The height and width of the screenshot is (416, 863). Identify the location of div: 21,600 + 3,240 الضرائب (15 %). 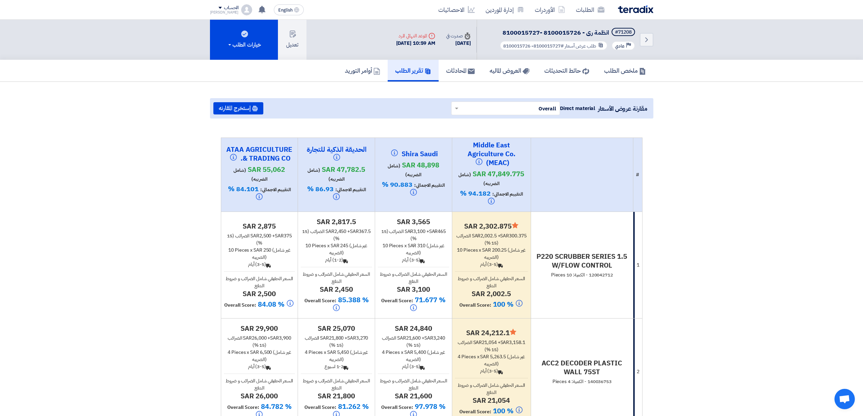
(414, 342).